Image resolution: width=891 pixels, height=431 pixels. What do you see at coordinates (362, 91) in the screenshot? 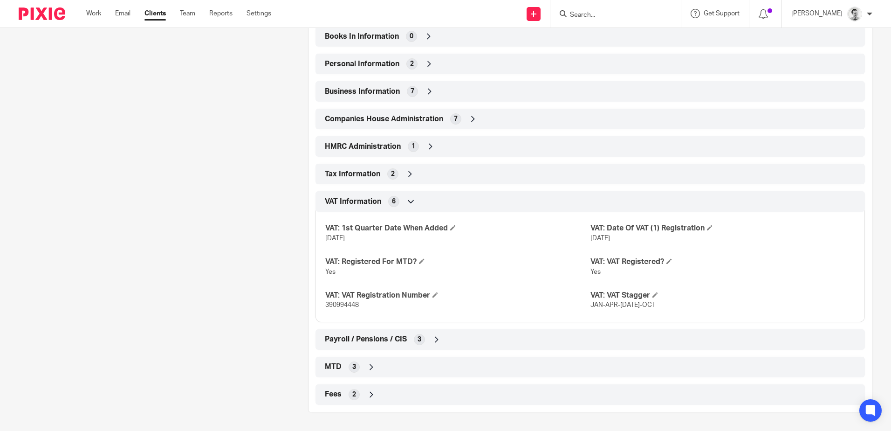
I see `span: Business Information` at bounding box center [362, 91].